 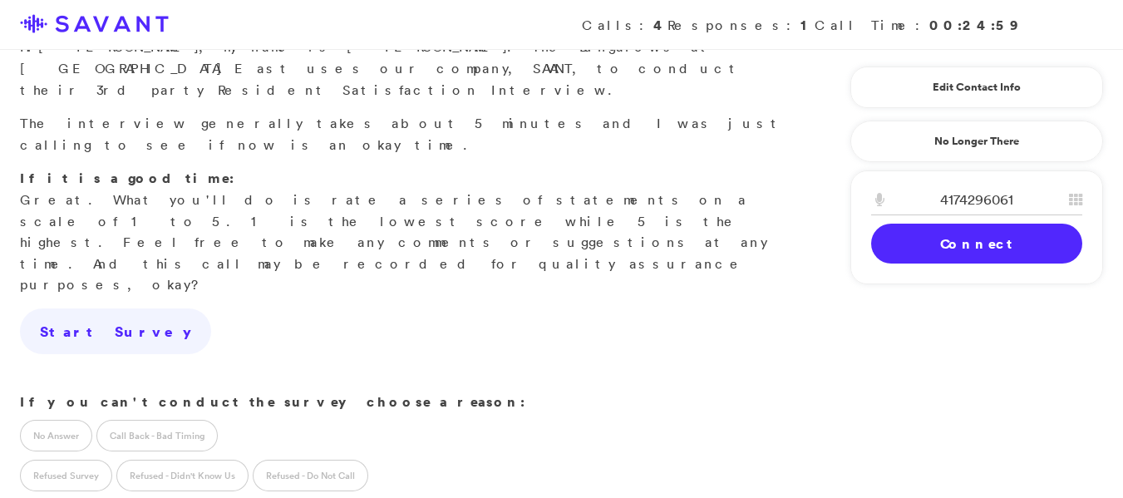 What do you see at coordinates (977, 87) in the screenshot?
I see `a: Edit Contact Info` at bounding box center [977, 87].